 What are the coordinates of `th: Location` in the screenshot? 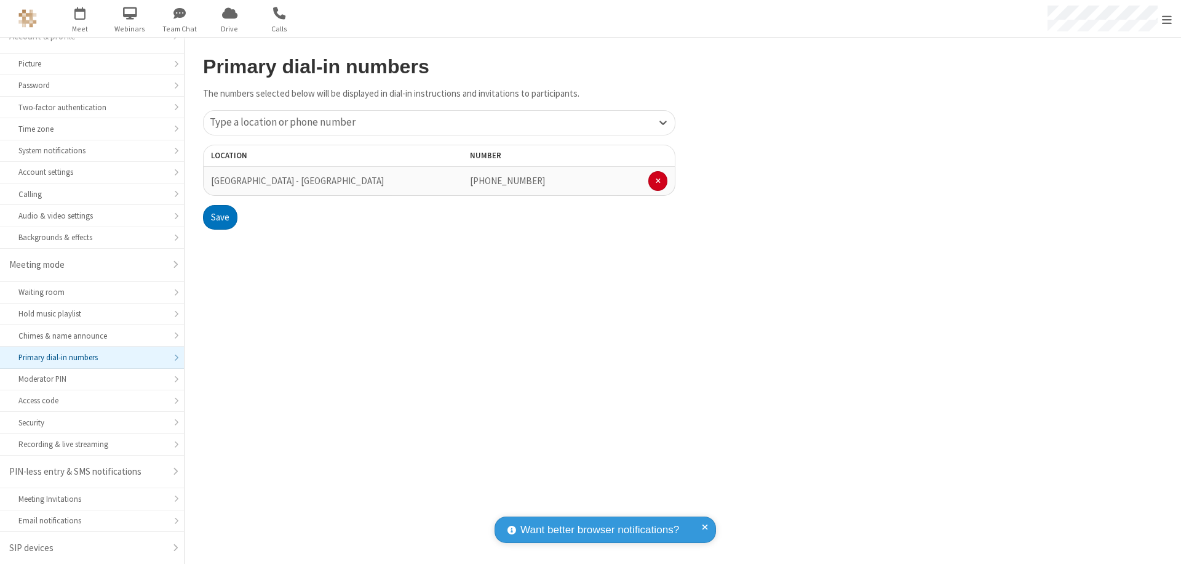 It's located at (297, 156).